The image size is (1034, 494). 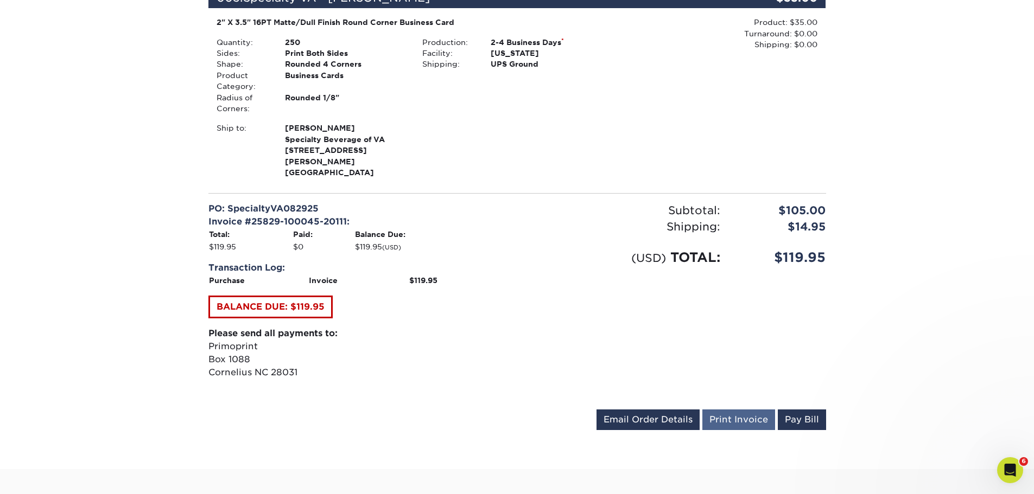 I want to click on a: Print Invoice, so click(x=739, y=420).